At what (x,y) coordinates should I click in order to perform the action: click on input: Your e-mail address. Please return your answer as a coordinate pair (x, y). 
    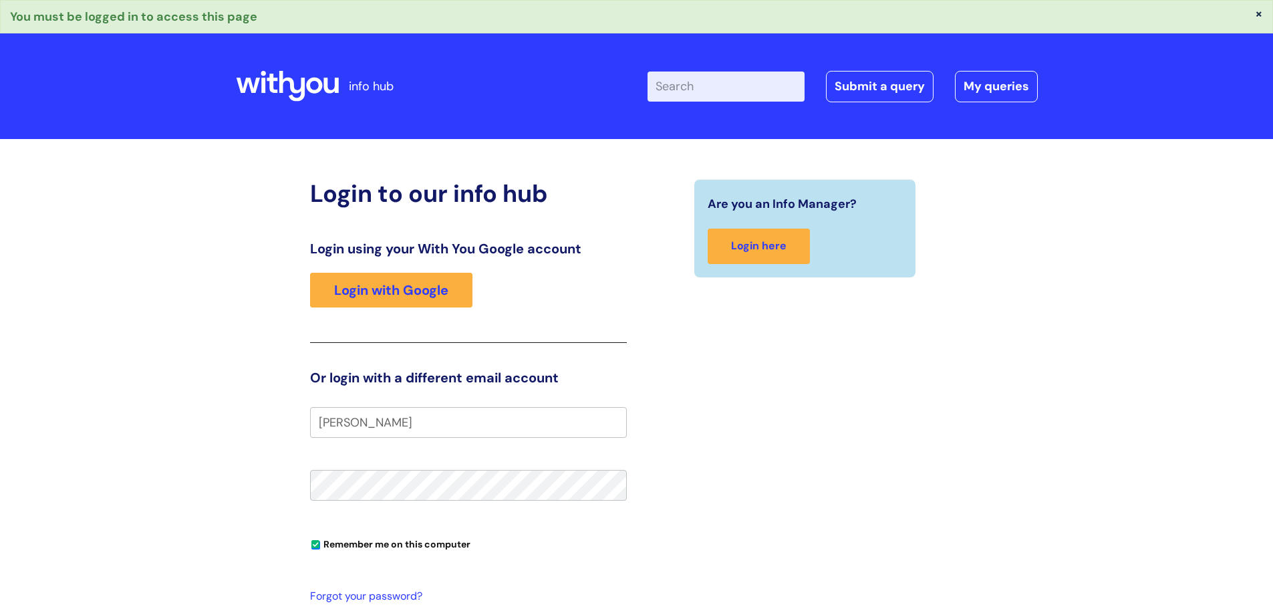
    Looking at the image, I should click on (468, 422).